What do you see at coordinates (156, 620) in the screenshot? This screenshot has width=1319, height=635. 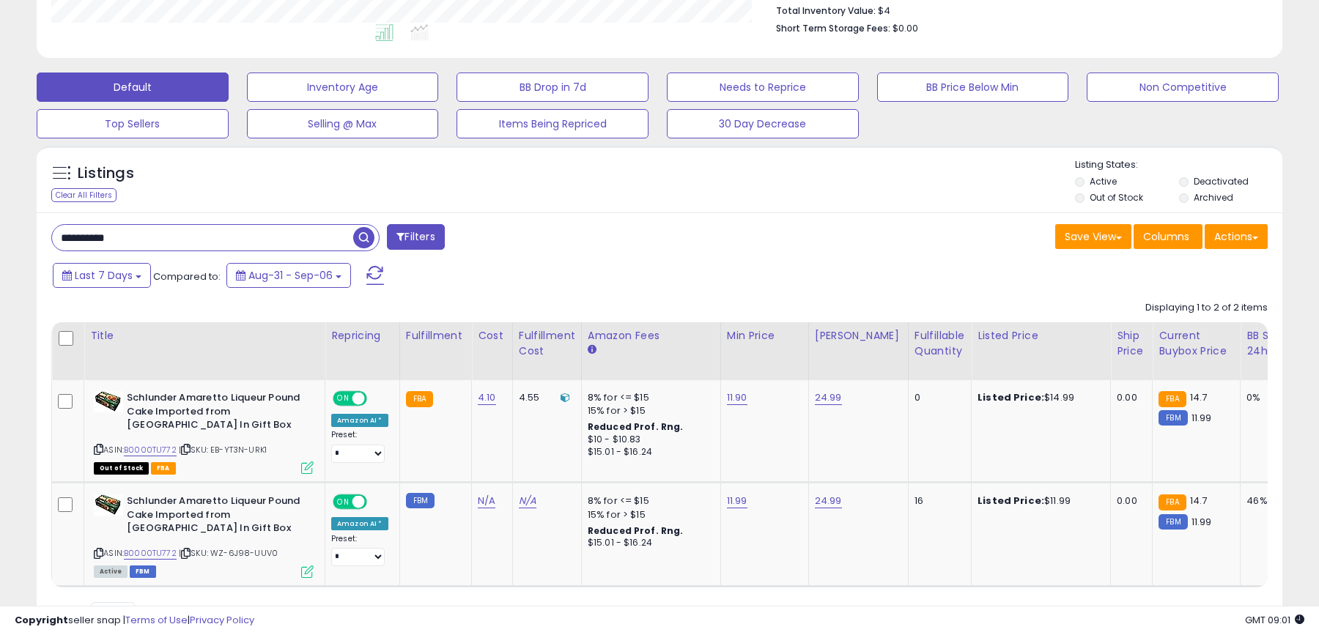 I see `a: Terms of Use` at bounding box center [156, 620].